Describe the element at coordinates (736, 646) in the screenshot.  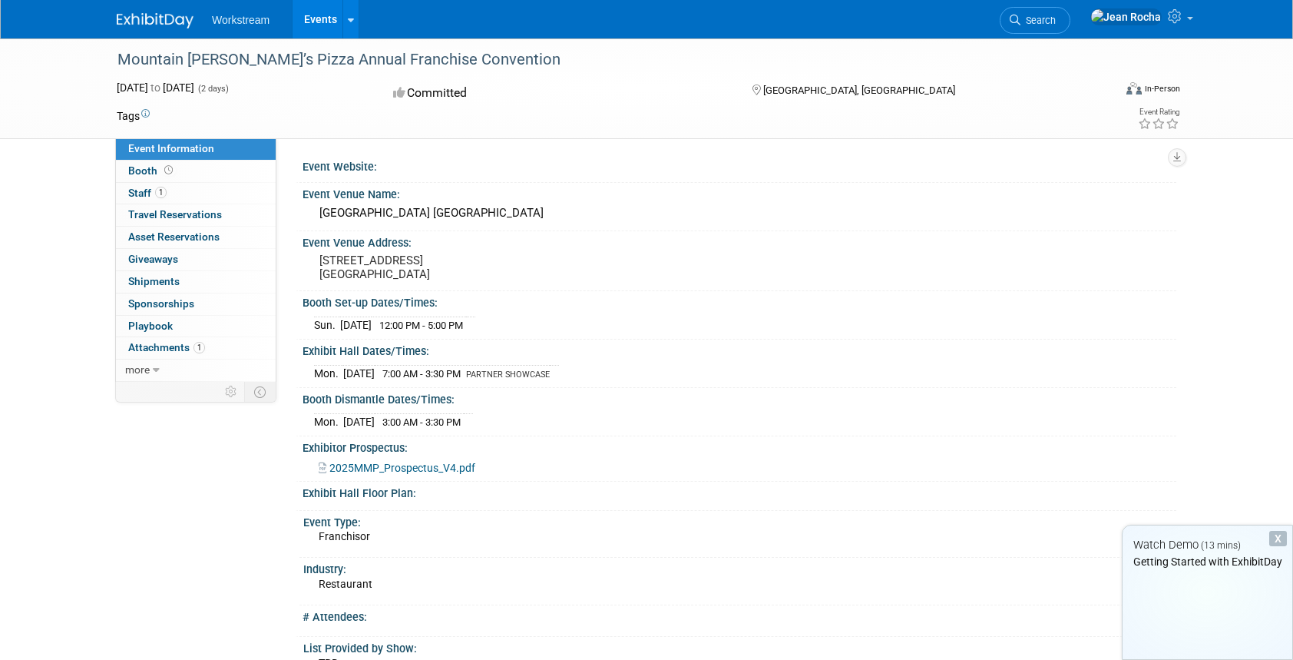
I see `div: List Provided by Show:` at that location.